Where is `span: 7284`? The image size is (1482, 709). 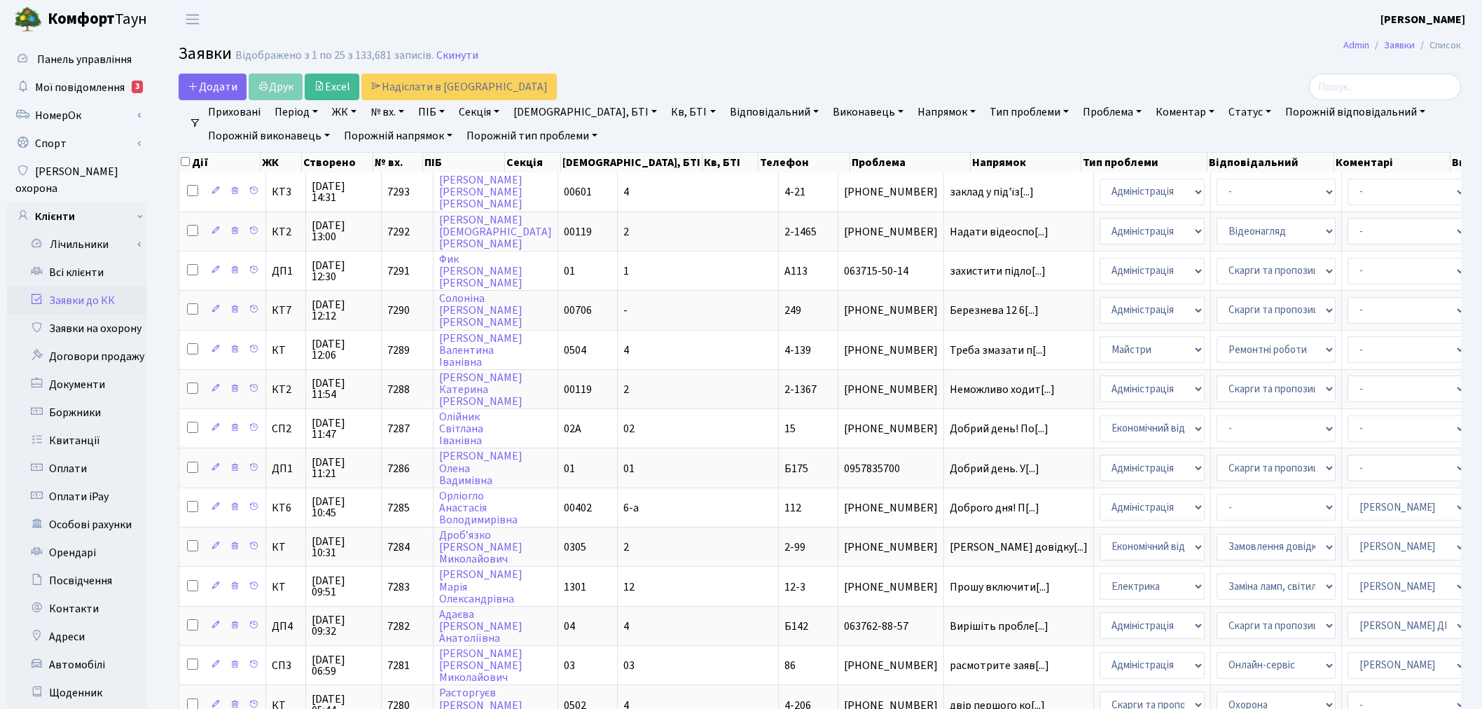
span: 7284 is located at coordinates (399, 547).